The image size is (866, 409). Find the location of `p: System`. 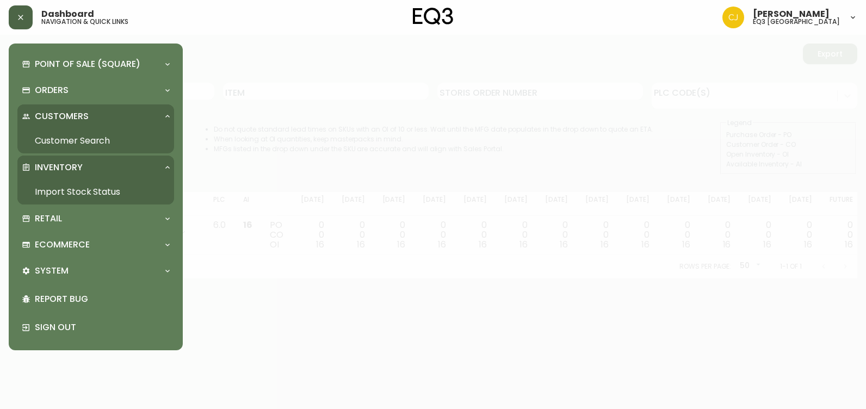

p: System is located at coordinates (52, 271).